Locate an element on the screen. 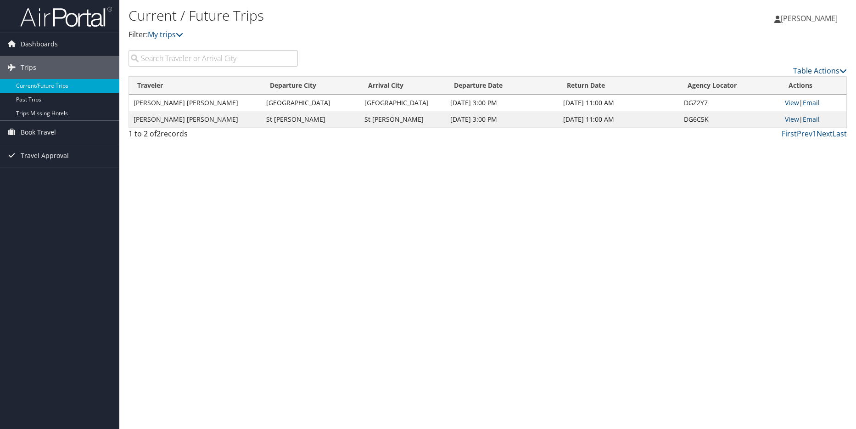  th: Traveler: activate to sort column ascending is located at coordinates (195, 85).